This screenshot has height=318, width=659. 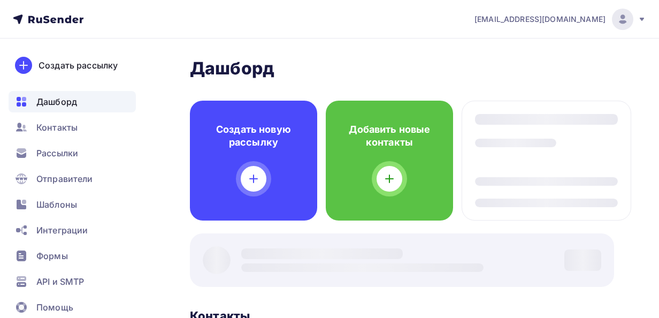 What do you see at coordinates (402, 68) in the screenshot?
I see `h2: Дашборд` at bounding box center [402, 68].